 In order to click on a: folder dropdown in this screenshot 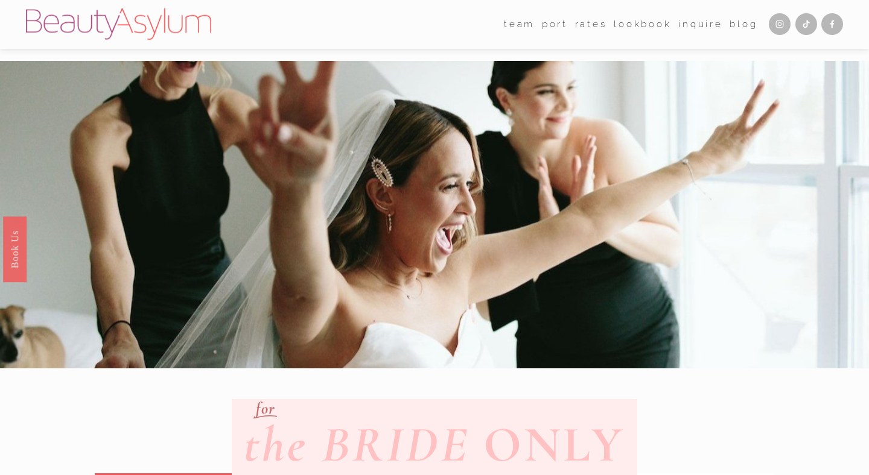, I will do `click(519, 24)`.